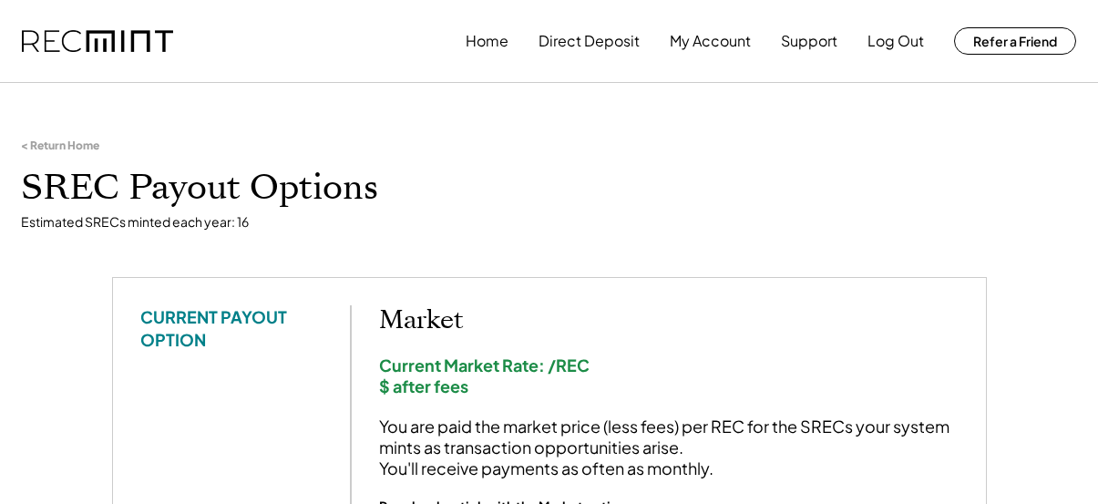 The image size is (1098, 504). Describe the element at coordinates (60, 146) in the screenshot. I see `div: < Return Home` at that location.